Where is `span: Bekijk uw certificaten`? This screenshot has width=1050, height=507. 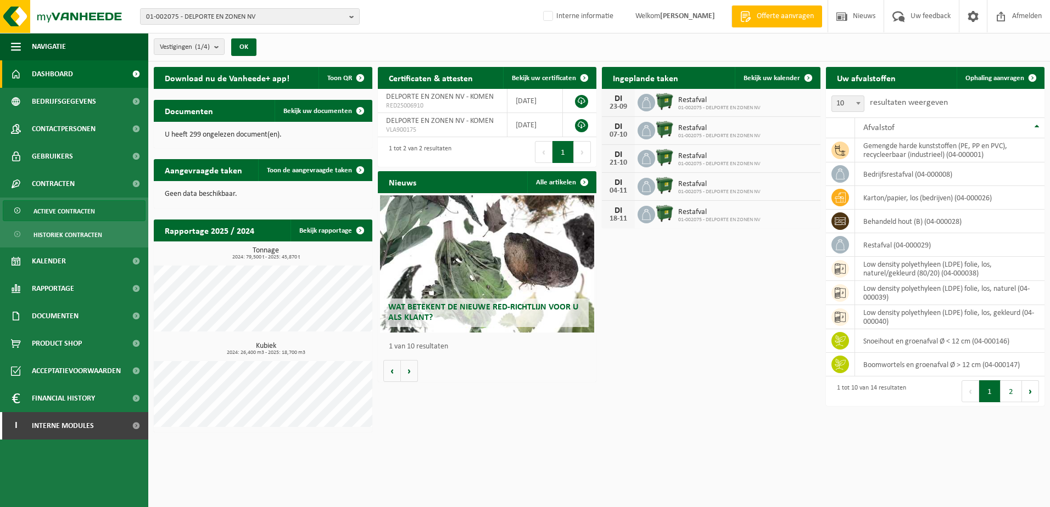 span: Bekijk uw certificaten is located at coordinates (544, 78).